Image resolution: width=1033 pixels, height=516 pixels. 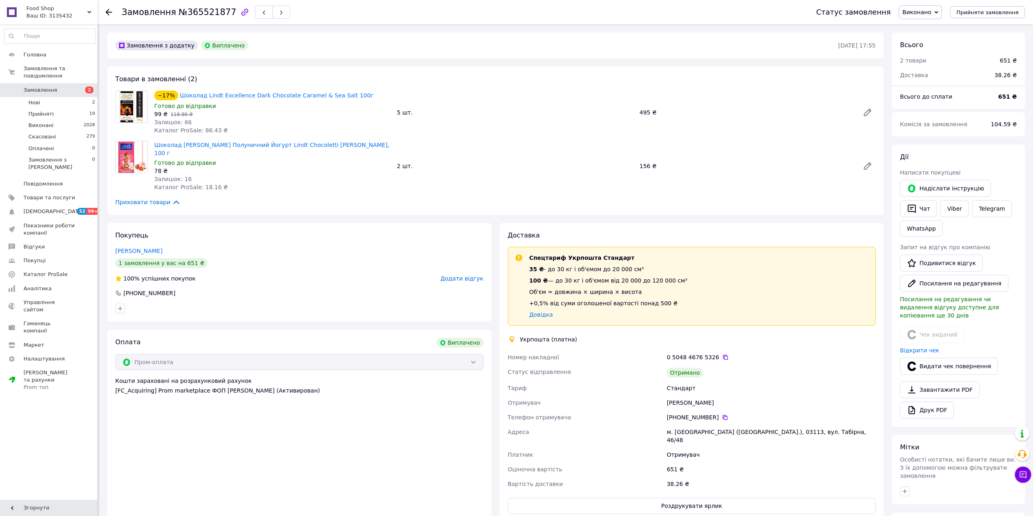 I want to click on div: Укрпошта (платна), so click(x=548, y=339).